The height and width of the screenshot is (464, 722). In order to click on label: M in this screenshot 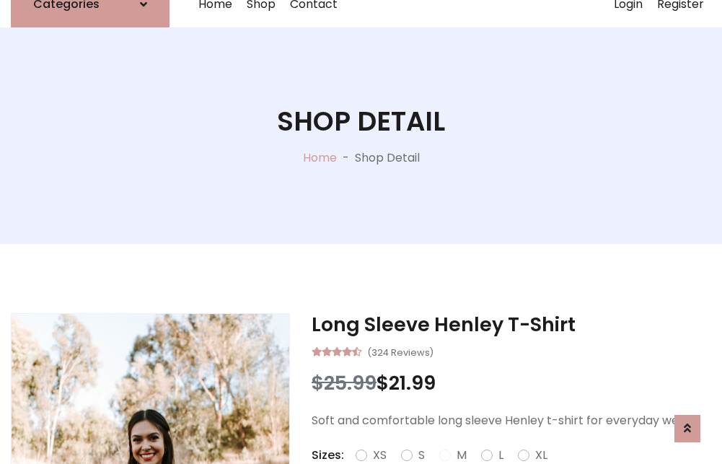, I will do `click(462, 455)`.